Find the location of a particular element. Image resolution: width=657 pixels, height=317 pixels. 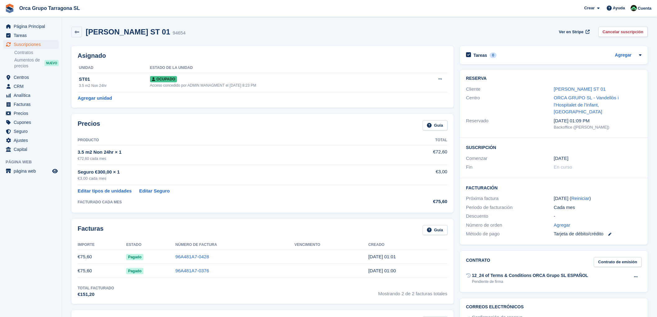

div: Total facturado is located at coordinates (96, 288).